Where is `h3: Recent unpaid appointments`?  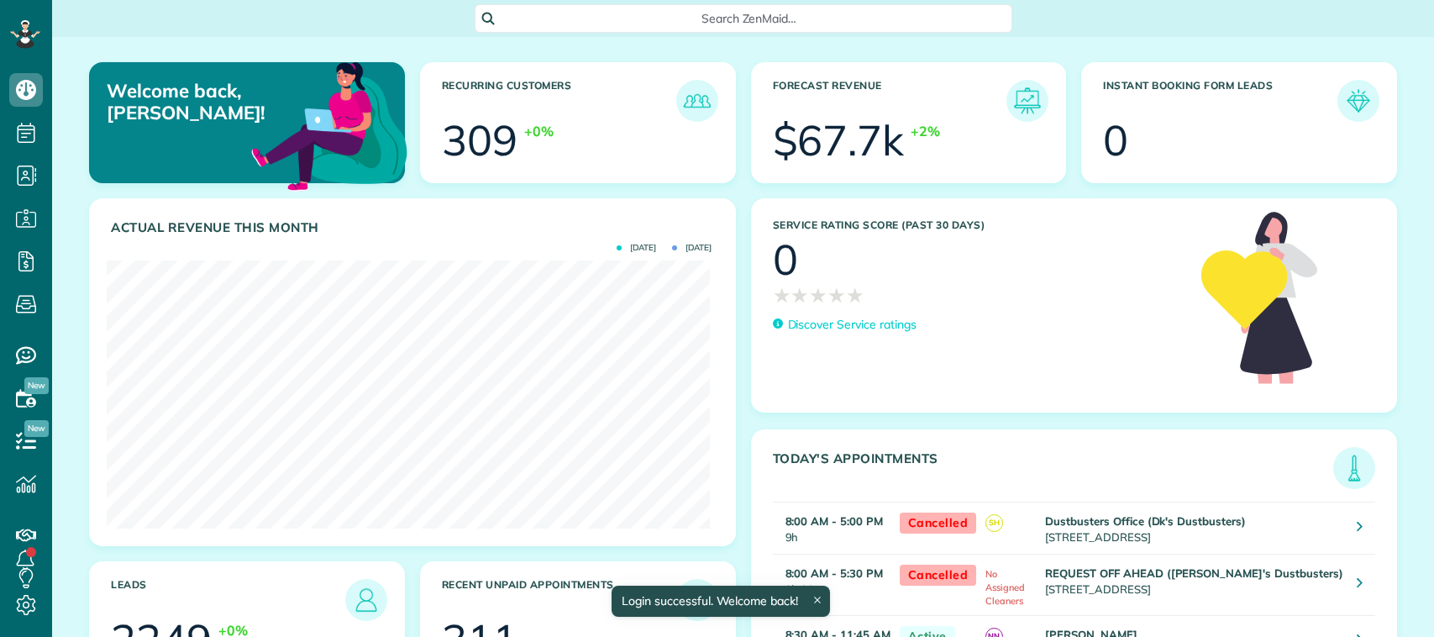
h3: Recent unpaid appointments is located at coordinates (558, 600).